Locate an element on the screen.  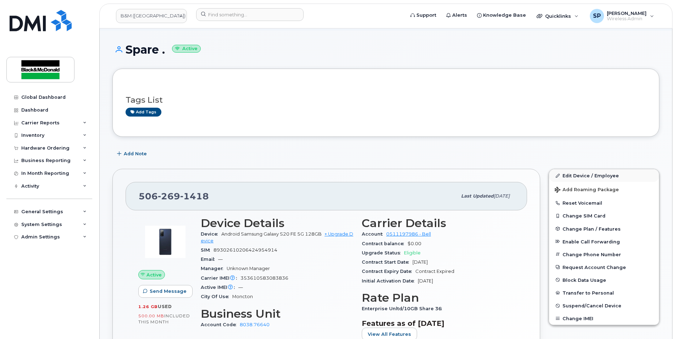
h3: Tags List is located at coordinates (386, 100).